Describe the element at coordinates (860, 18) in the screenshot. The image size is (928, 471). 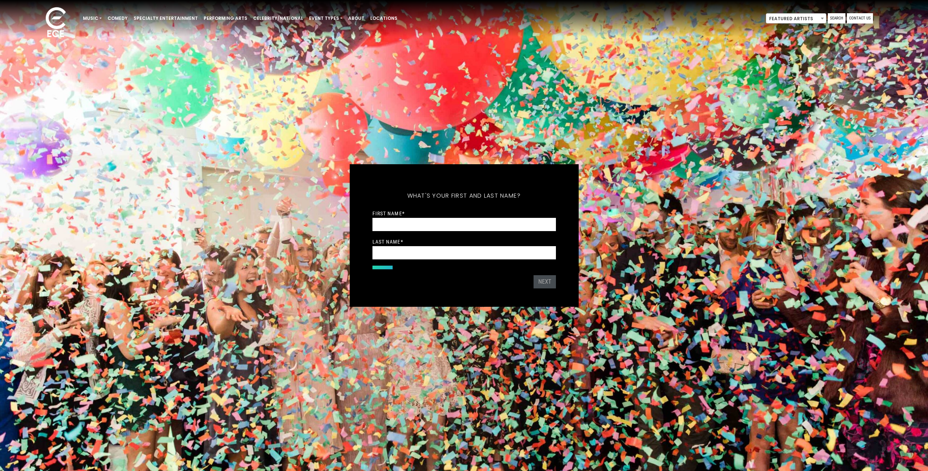
I see `a: Contact Us` at that location.